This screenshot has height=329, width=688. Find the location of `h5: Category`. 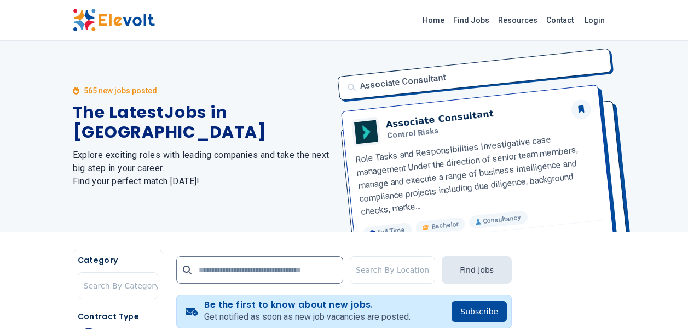

h5: Category is located at coordinates (118, 261).